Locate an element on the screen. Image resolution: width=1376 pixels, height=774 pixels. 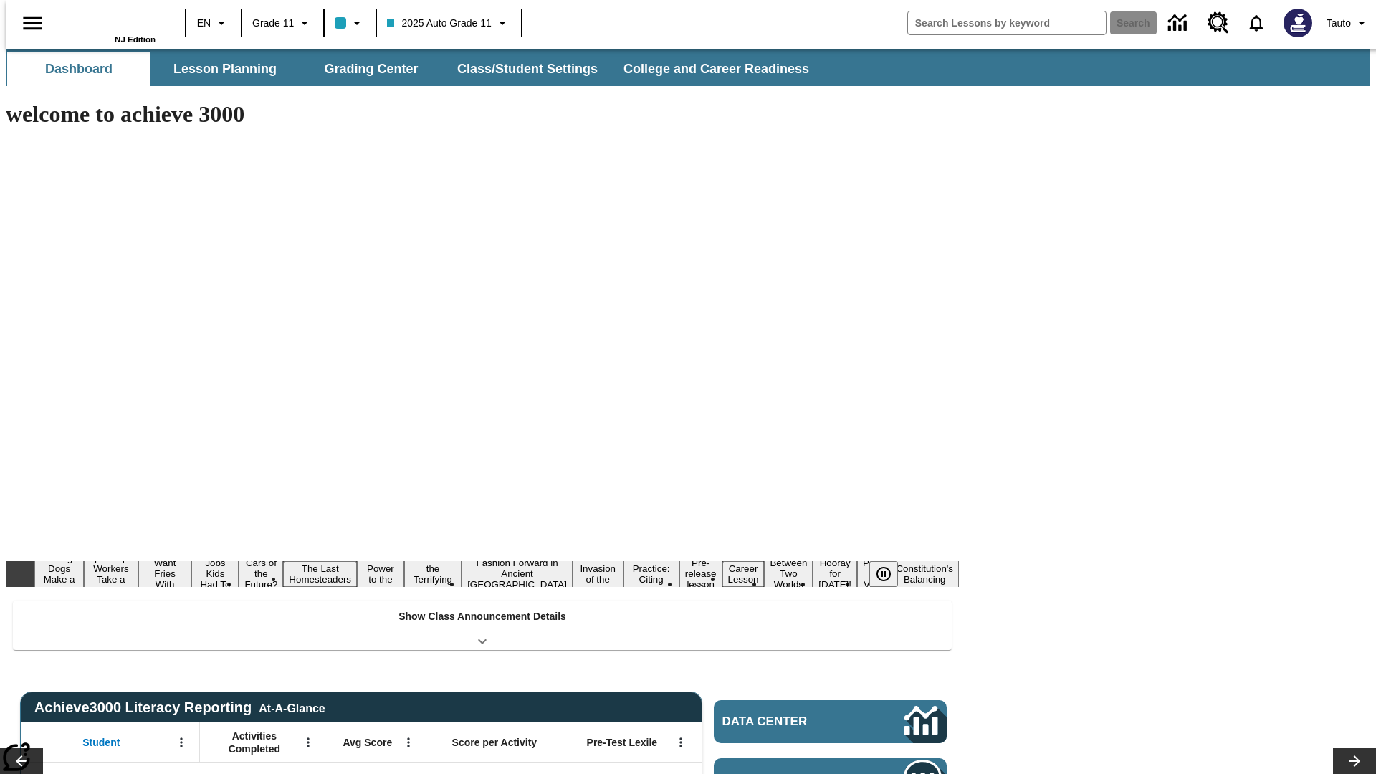
span: EN is located at coordinates (203, 23).